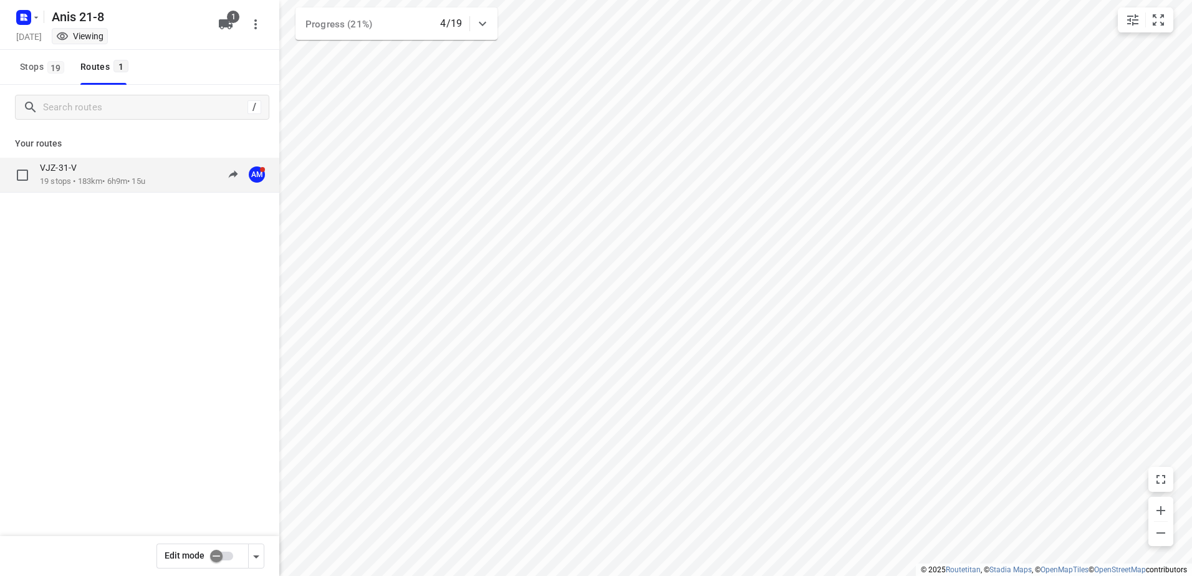 Image resolution: width=1192 pixels, height=576 pixels. I want to click on input: Search routes, so click(145, 107).